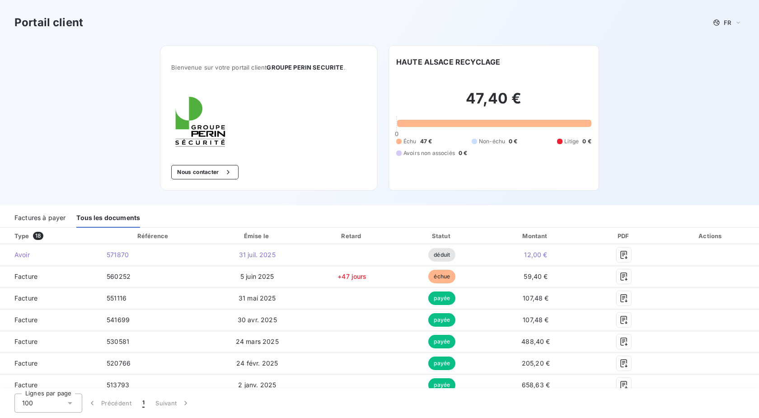 Image resolution: width=759 pixels, height=418 pixels. I want to click on span: 1, so click(143, 403).